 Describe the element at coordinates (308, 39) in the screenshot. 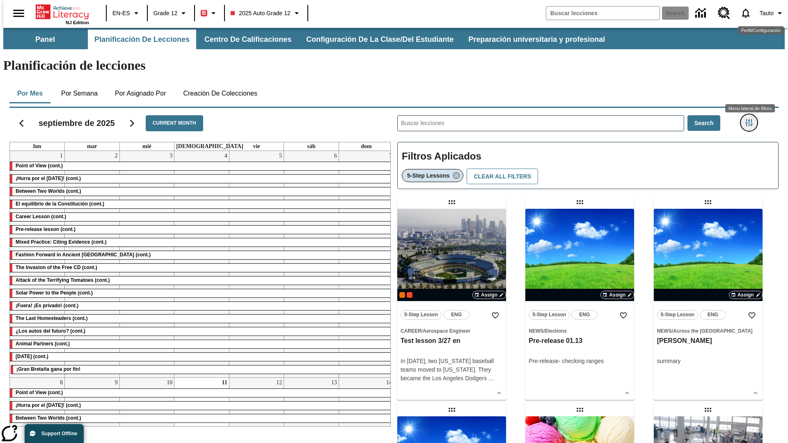

I see `div: Subbarra de navegación` at that location.